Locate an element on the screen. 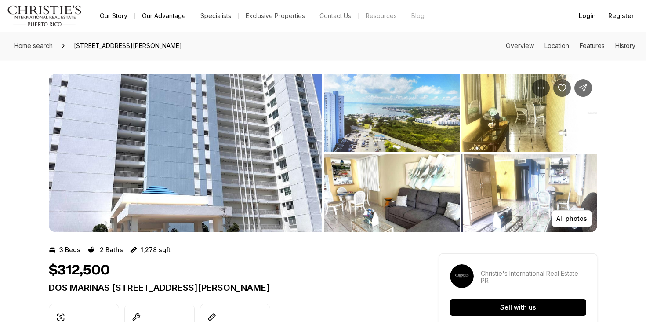 The height and width of the screenshot is (322, 646). span: Login is located at coordinates (587, 16).